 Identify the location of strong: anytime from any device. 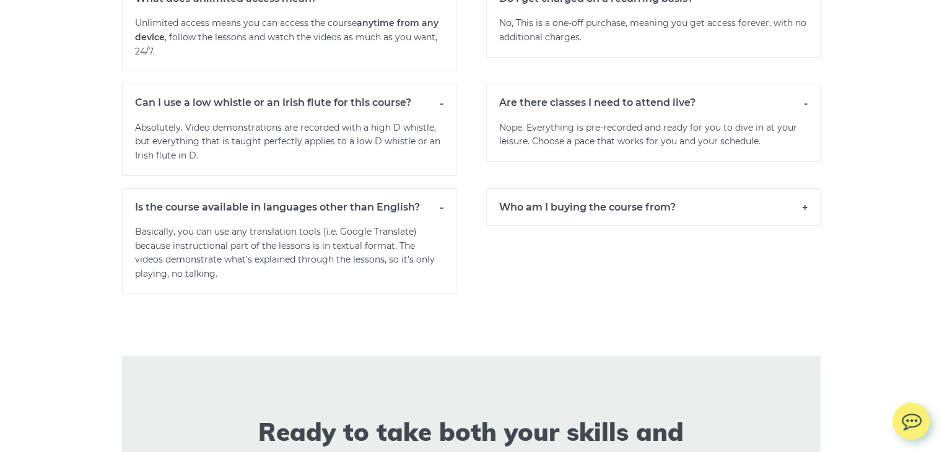
(287, 30).